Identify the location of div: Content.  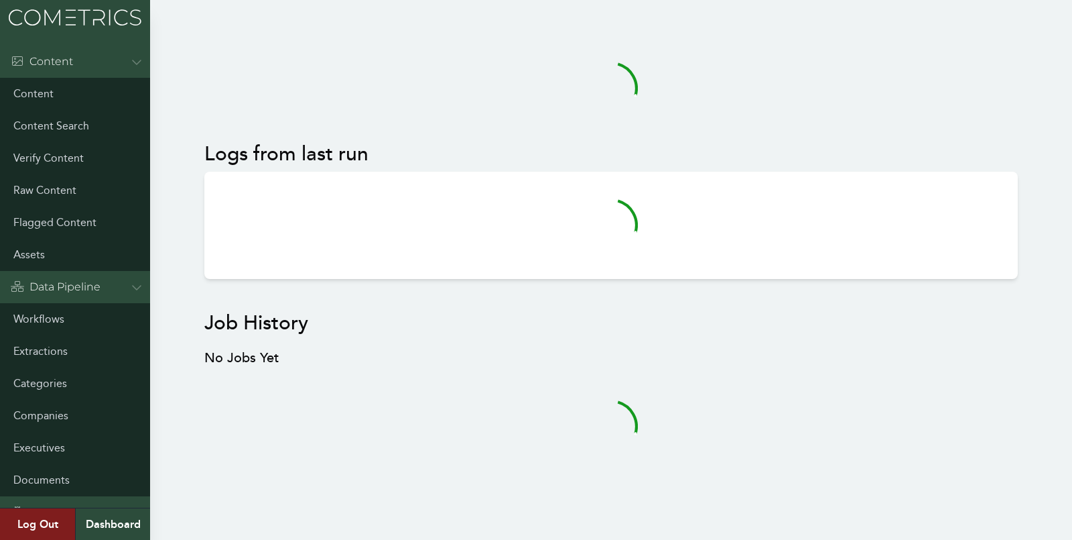
(42, 62).